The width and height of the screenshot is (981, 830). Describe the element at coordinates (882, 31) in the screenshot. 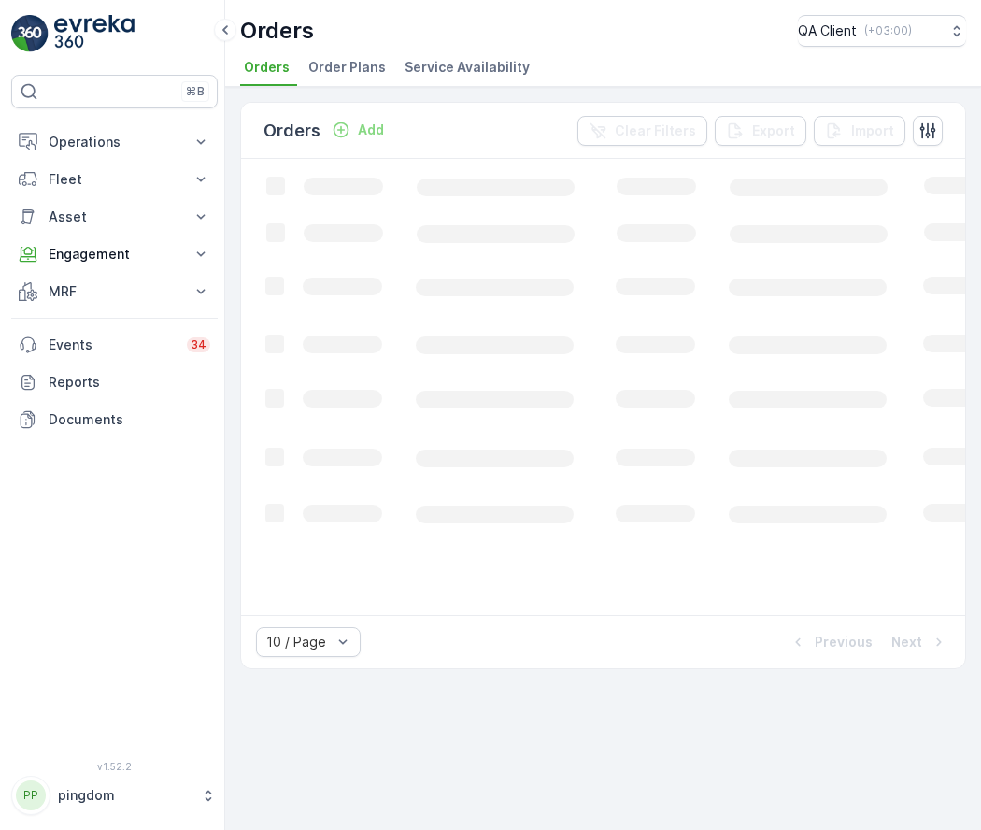

I see `button: QA Client(+03:00)` at that location.